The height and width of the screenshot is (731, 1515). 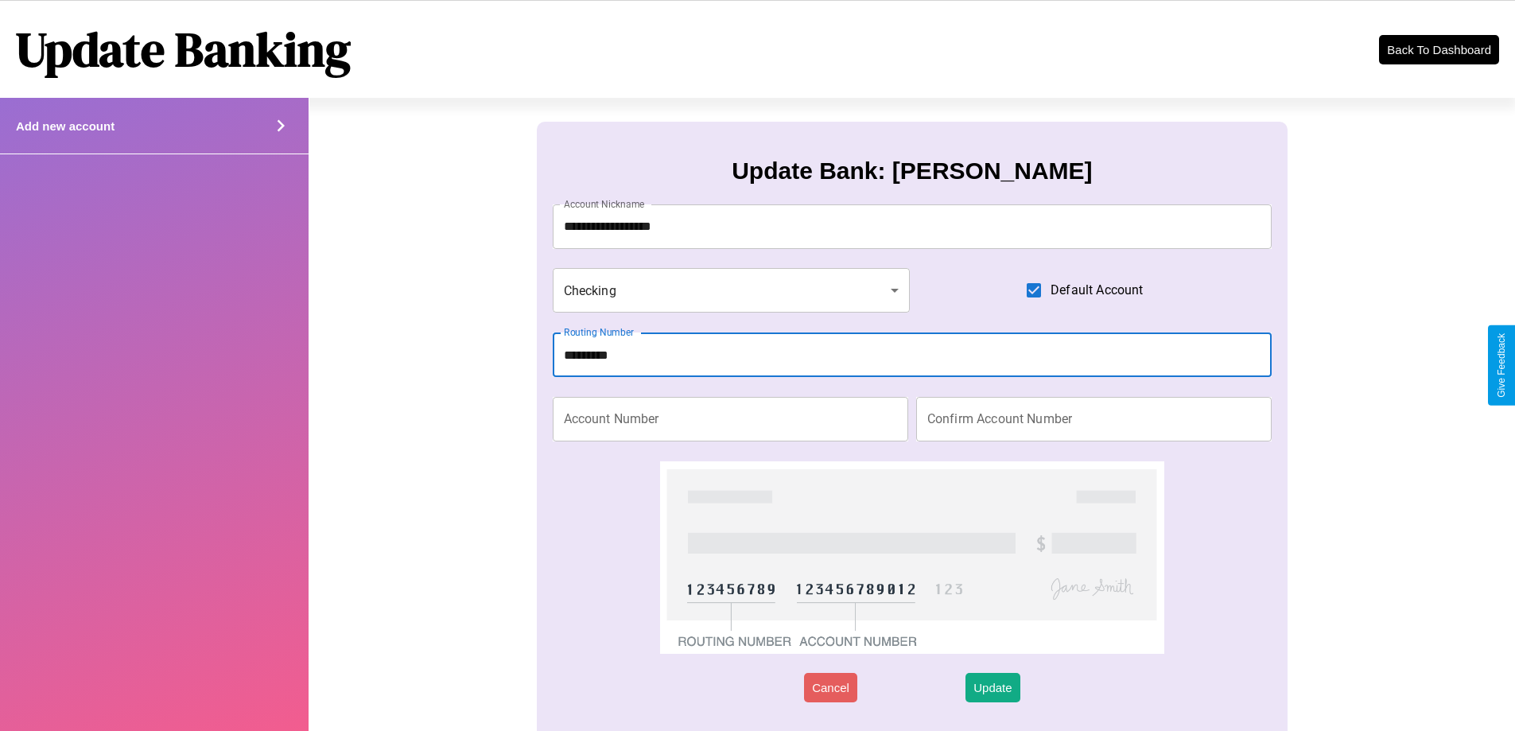 I want to click on label: Account Nickname, so click(x=605, y=204).